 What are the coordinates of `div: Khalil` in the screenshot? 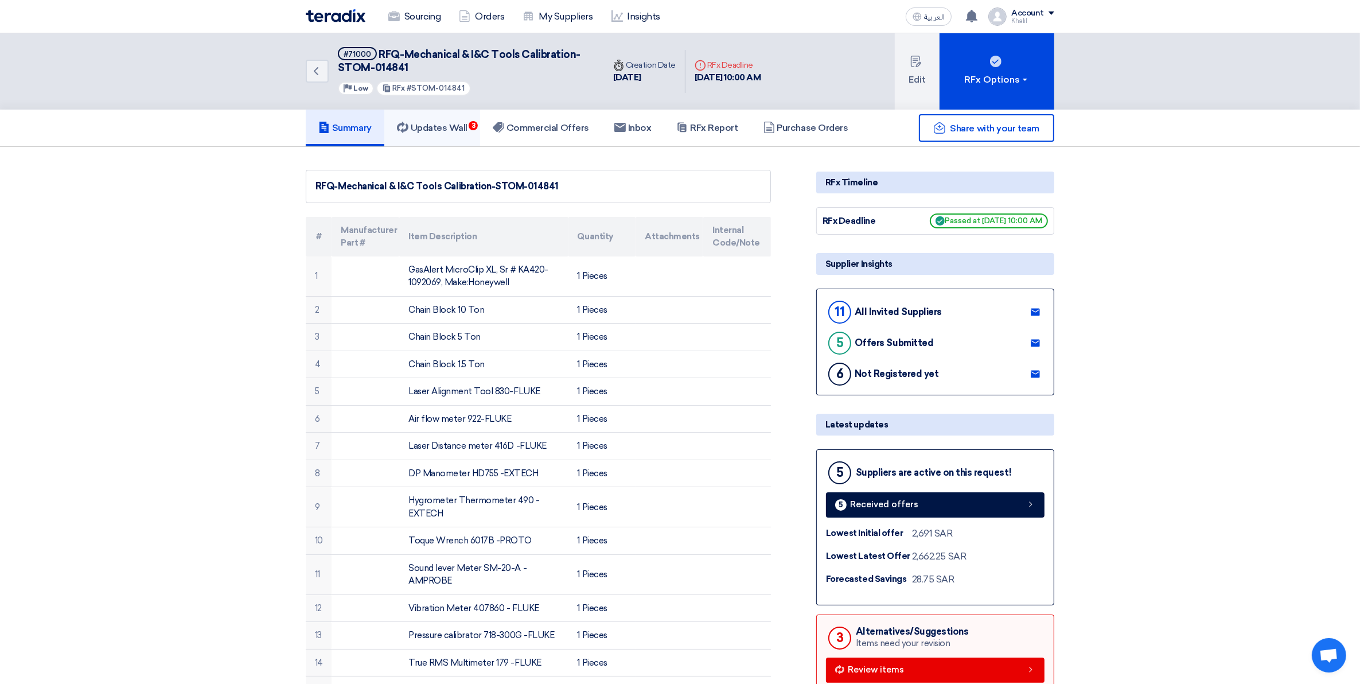 It's located at (1032, 21).